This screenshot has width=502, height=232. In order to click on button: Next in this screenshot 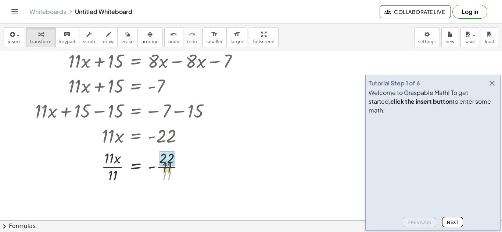, I will do `click(452, 223)`.